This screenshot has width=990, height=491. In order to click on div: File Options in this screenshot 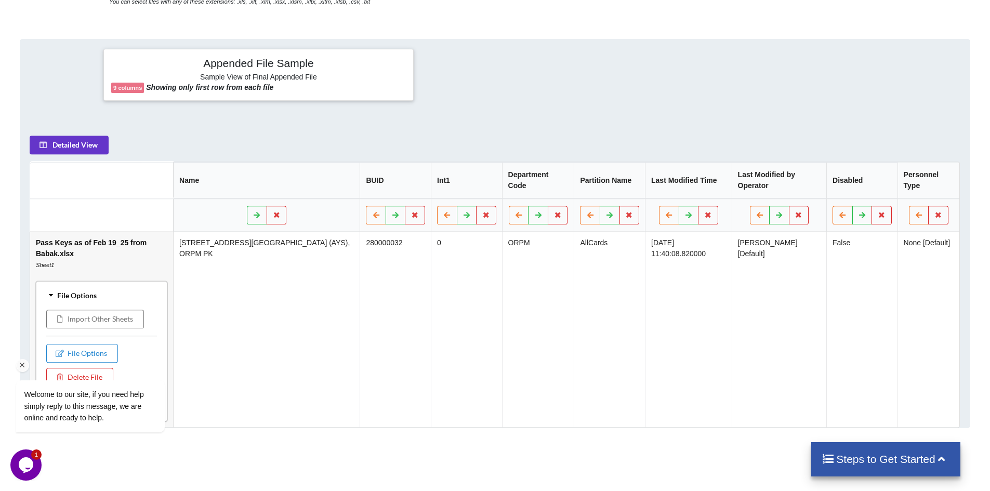, I will do `click(101, 295)`.